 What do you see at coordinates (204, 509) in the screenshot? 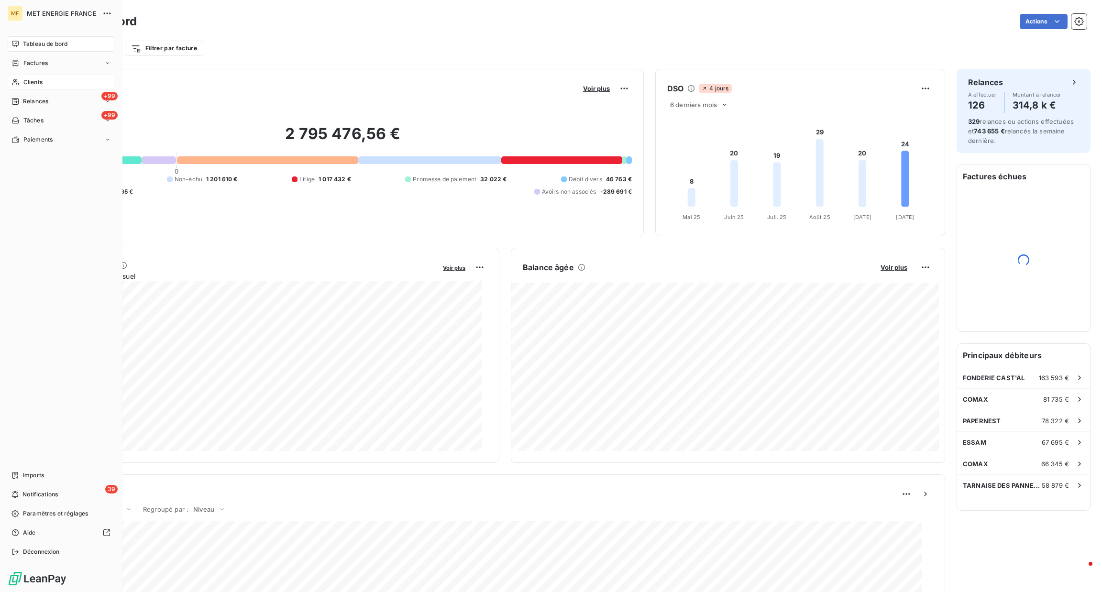
I see `span: Niveau` at bounding box center [204, 509].